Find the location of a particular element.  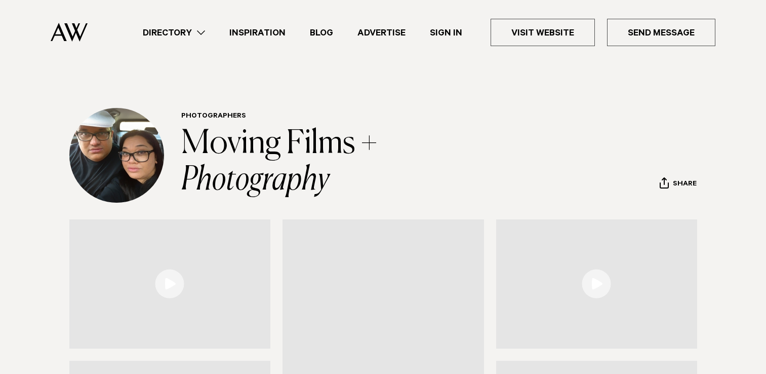

a: Inspiration is located at coordinates (257, 32).